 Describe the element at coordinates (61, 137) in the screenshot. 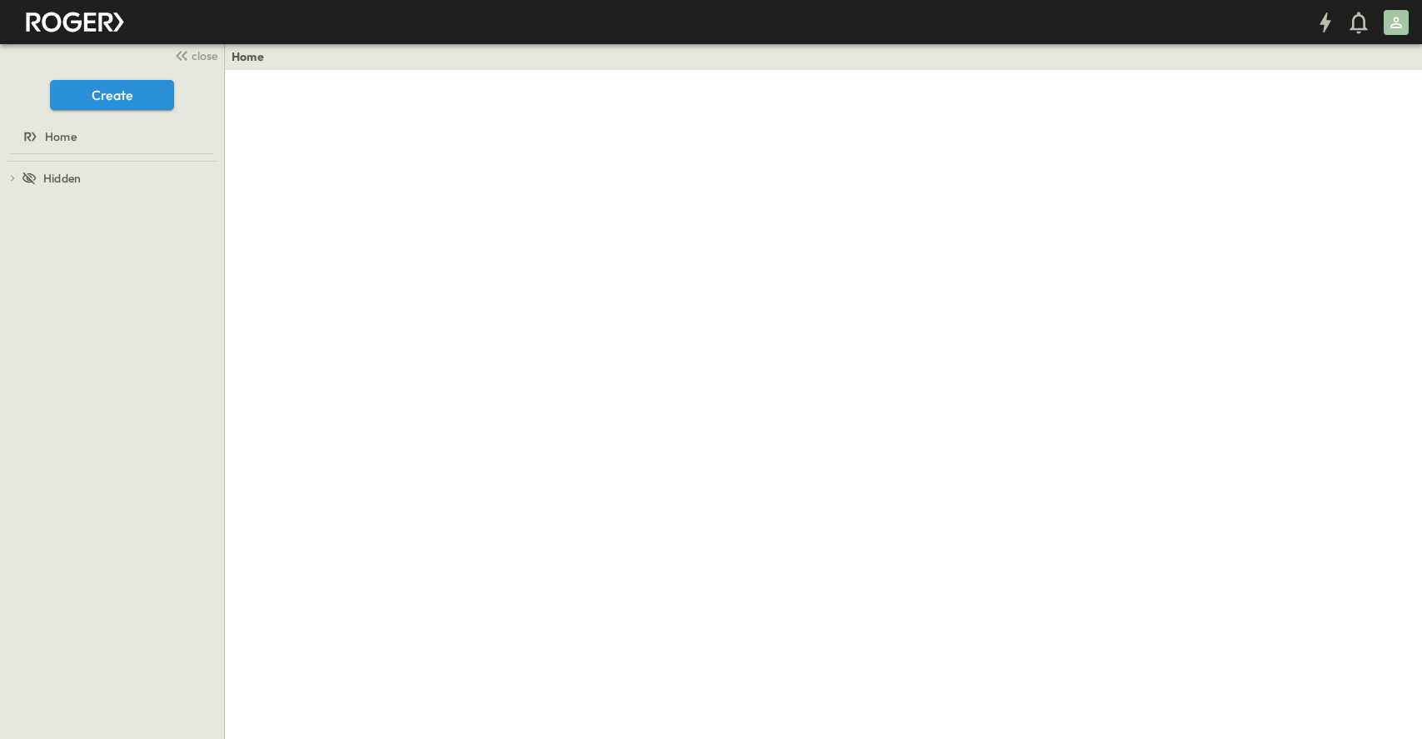

I see `span: Home` at that location.